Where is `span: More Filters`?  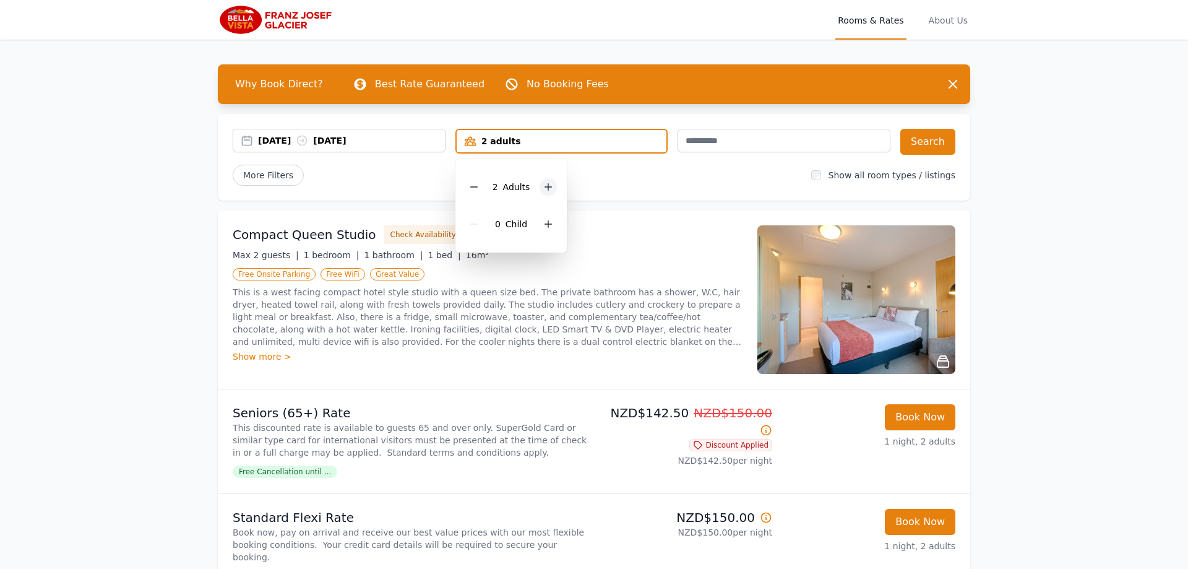
span: More Filters is located at coordinates (268, 175).